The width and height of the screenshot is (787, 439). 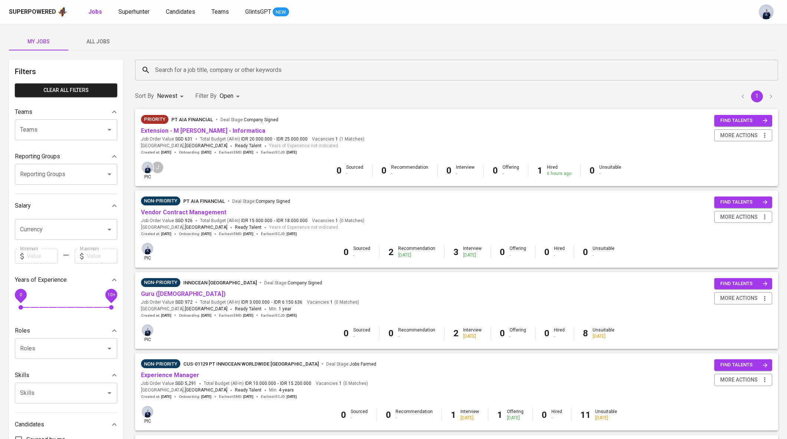 What do you see at coordinates (261, 202) in the screenshot?
I see `span: Deal Stage :` at bounding box center [261, 202].